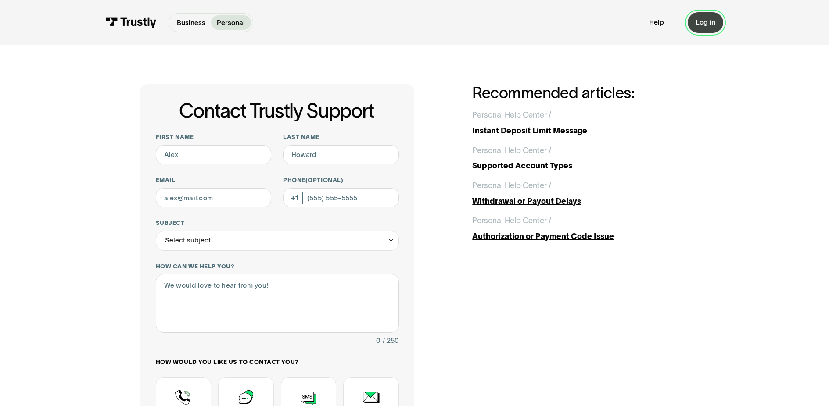  What do you see at coordinates (277, 223) in the screenshot?
I see `label: Subject` at bounding box center [277, 223].